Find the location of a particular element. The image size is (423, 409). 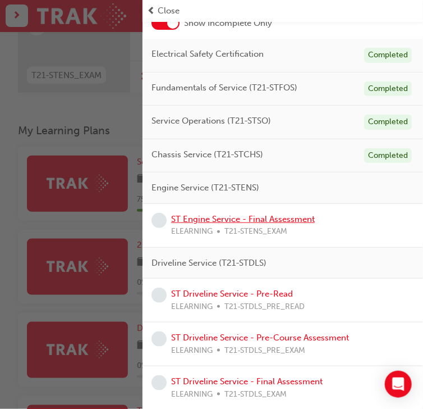

a: ST Driveline Service - Pre-Course Assessment is located at coordinates (260, 337).